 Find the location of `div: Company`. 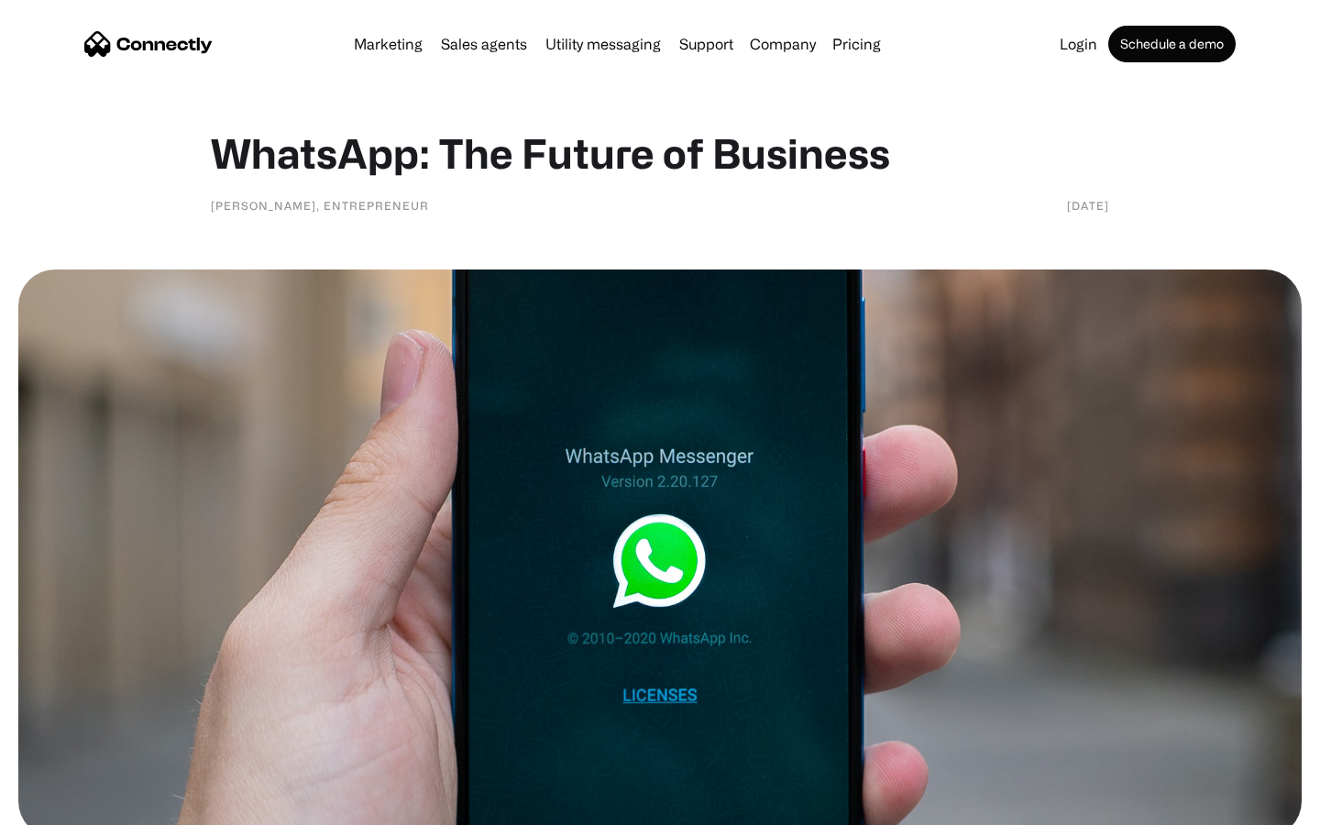

div: Company is located at coordinates (783, 44).